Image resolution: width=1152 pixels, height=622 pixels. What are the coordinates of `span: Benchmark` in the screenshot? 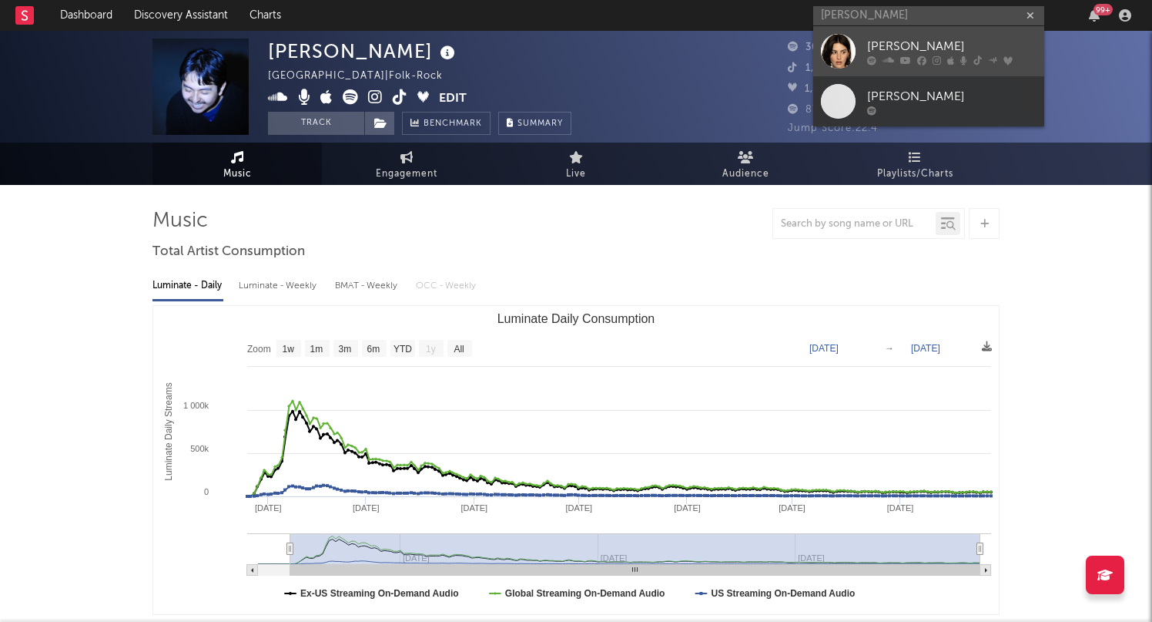 It's located at (453, 124).